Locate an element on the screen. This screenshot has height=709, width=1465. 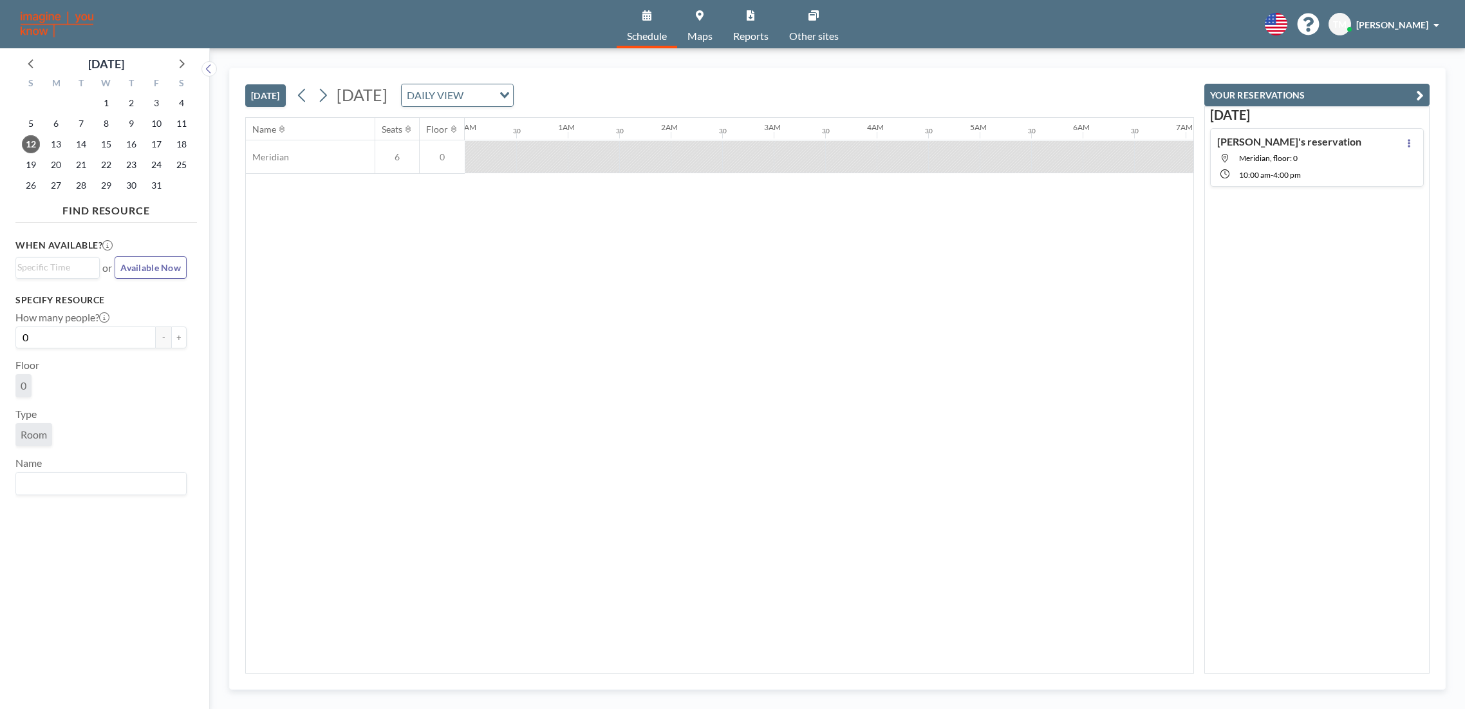
span: Saturday, October 11, 2025 is located at coordinates (182, 124).